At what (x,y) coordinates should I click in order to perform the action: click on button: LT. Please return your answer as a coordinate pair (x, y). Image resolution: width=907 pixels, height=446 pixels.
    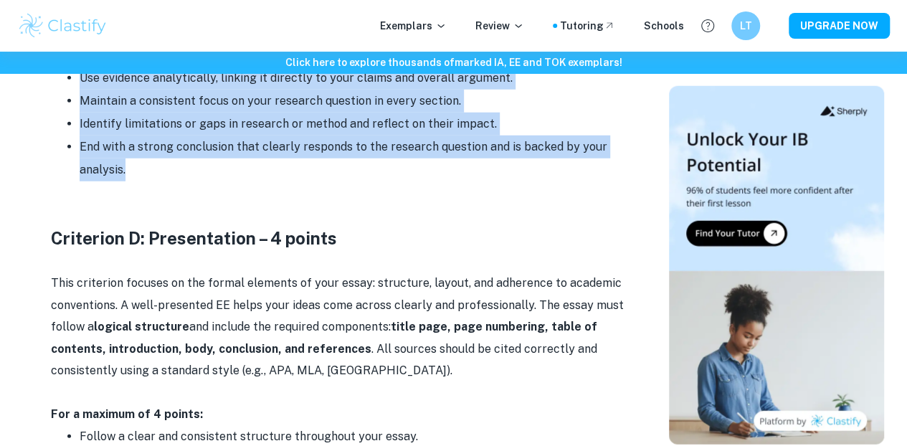
    Looking at the image, I should click on (746, 26).